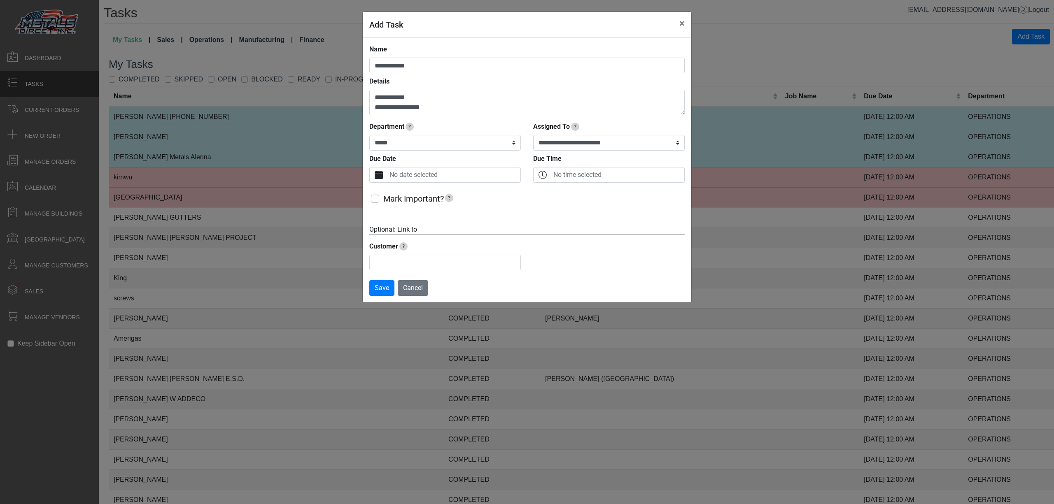 This screenshot has height=504, width=1054. Describe the element at coordinates (410, 127) in the screenshot. I see `span: Selecting a department will automatically assign to an employee in that department` at that location.